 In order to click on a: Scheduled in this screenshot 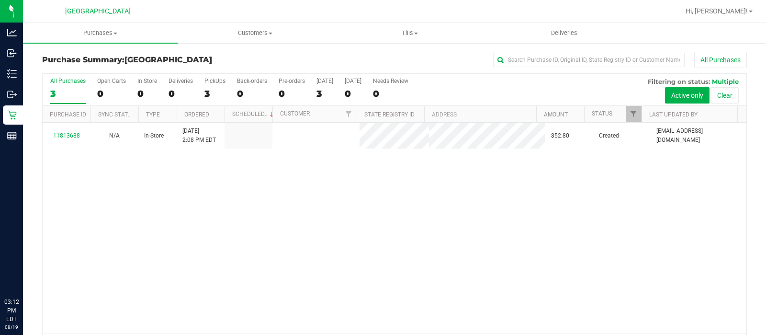, I will do `click(254, 114)`.